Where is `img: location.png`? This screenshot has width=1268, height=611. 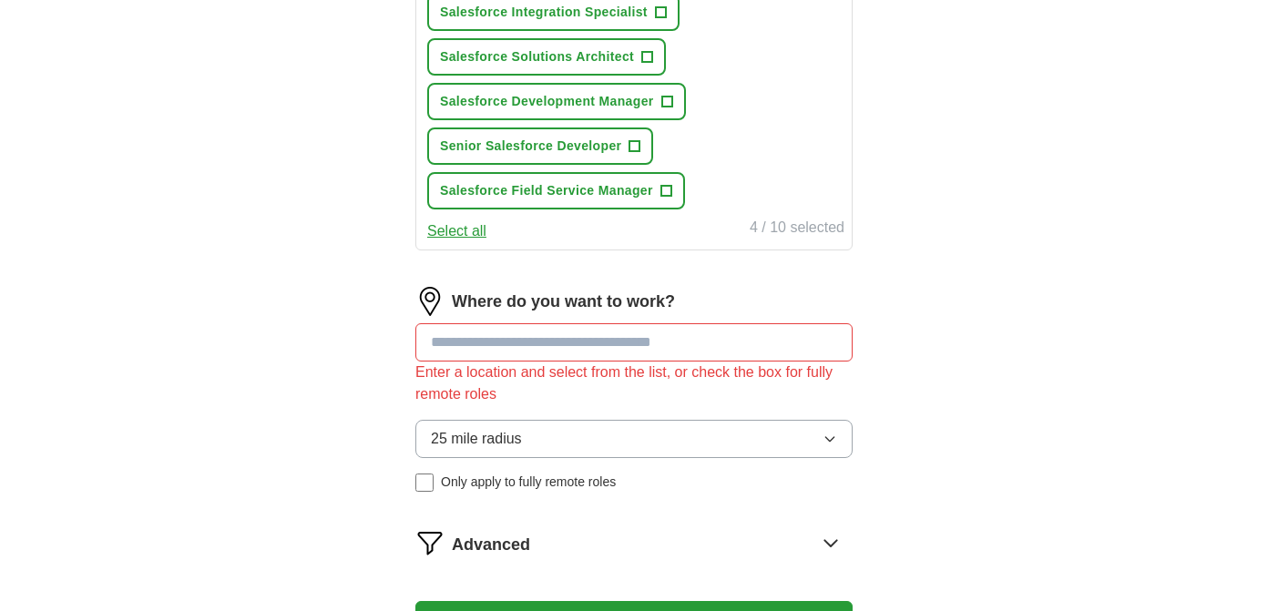
img: location.png is located at coordinates (430, 301).